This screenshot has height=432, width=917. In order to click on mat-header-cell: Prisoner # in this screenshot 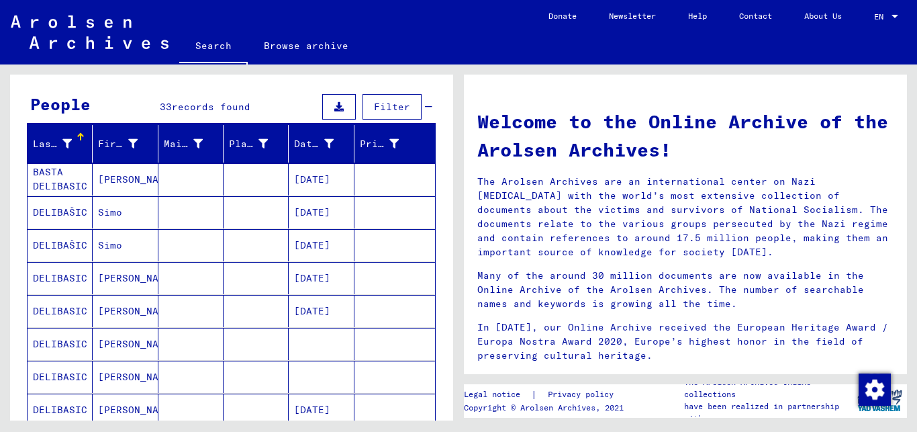, I will do `click(395, 144)`.